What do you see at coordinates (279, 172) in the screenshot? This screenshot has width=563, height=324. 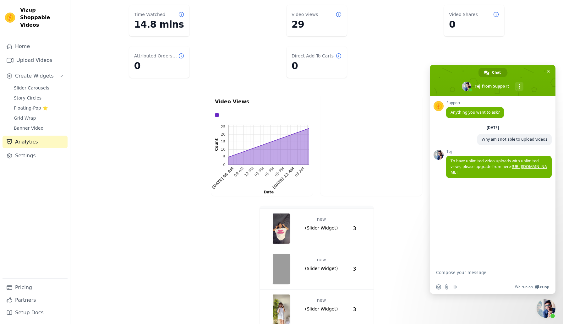 I see `g: Wed Sep 24 2025 21:00:00 GMT+0530 (India Standard Time)` at bounding box center [279, 172].